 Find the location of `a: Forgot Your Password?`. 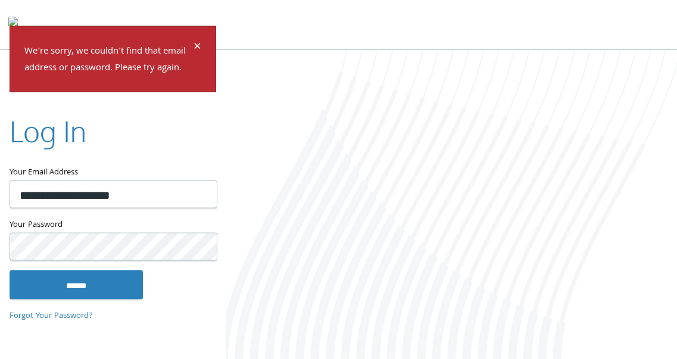

a: Forgot Your Password? is located at coordinates (51, 316).